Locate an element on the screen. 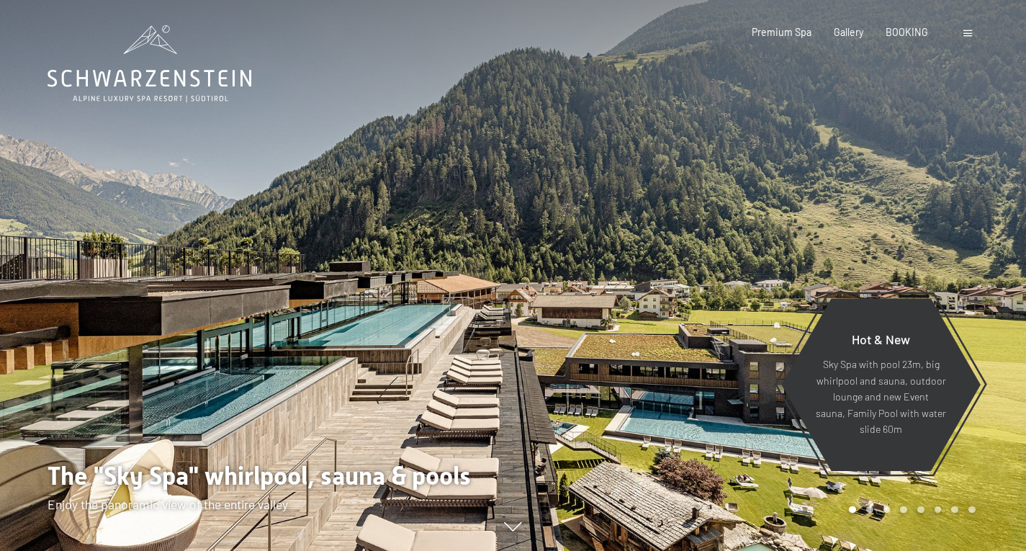  div: Carousel Page 5 is located at coordinates (921, 510).